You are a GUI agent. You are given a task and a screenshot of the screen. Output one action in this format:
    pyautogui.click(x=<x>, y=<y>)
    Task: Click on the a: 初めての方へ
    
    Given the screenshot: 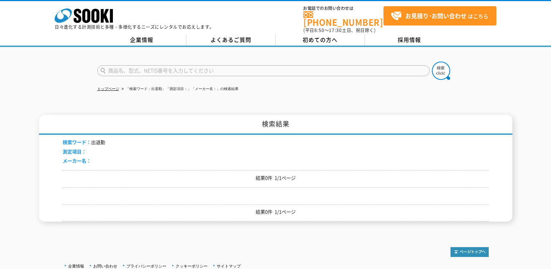 What is the action you would take?
    pyautogui.click(x=320, y=40)
    